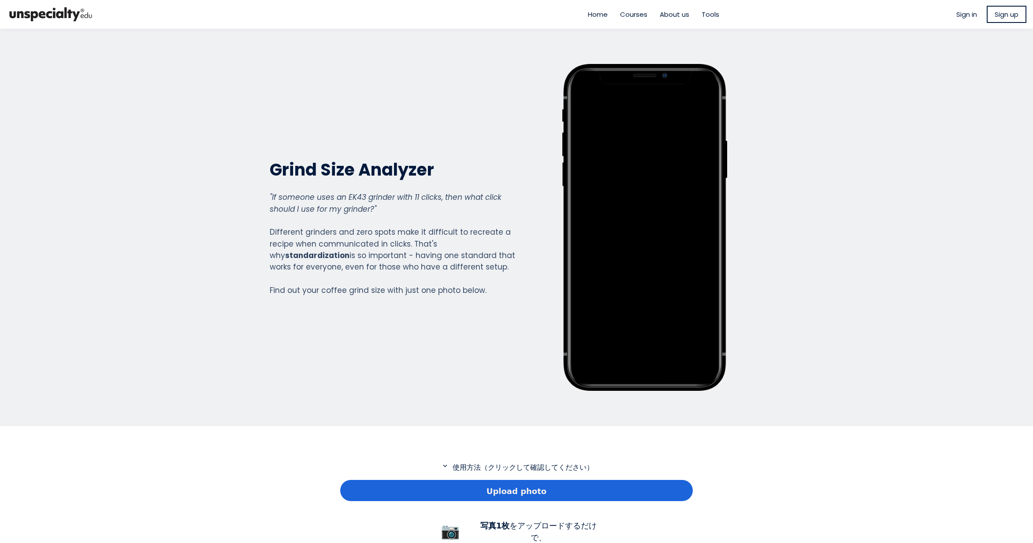 The image size is (1033, 543). Describe the element at coordinates (386, 203) in the screenshot. I see `em: "If someone uses an EK43 grinder with 11 clicks, then what click should I use for my grinder?"` at that location.